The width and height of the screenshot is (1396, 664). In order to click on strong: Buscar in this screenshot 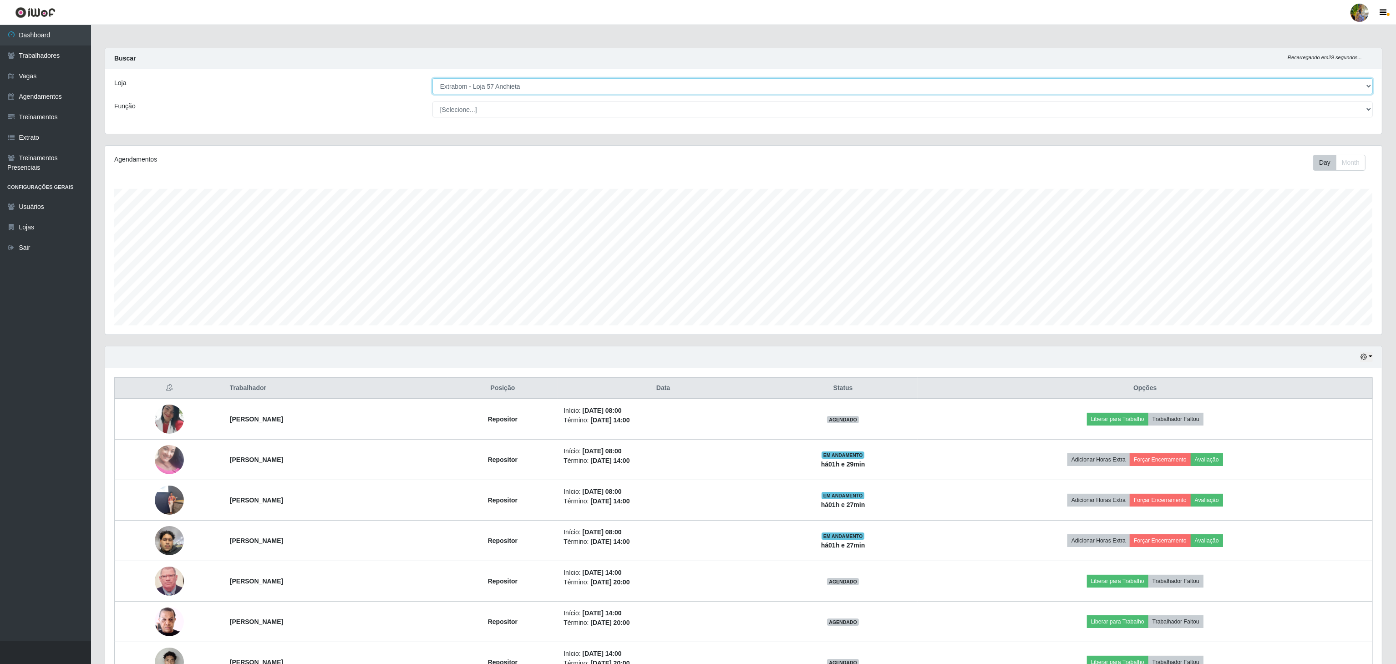, I will do `click(125, 58)`.